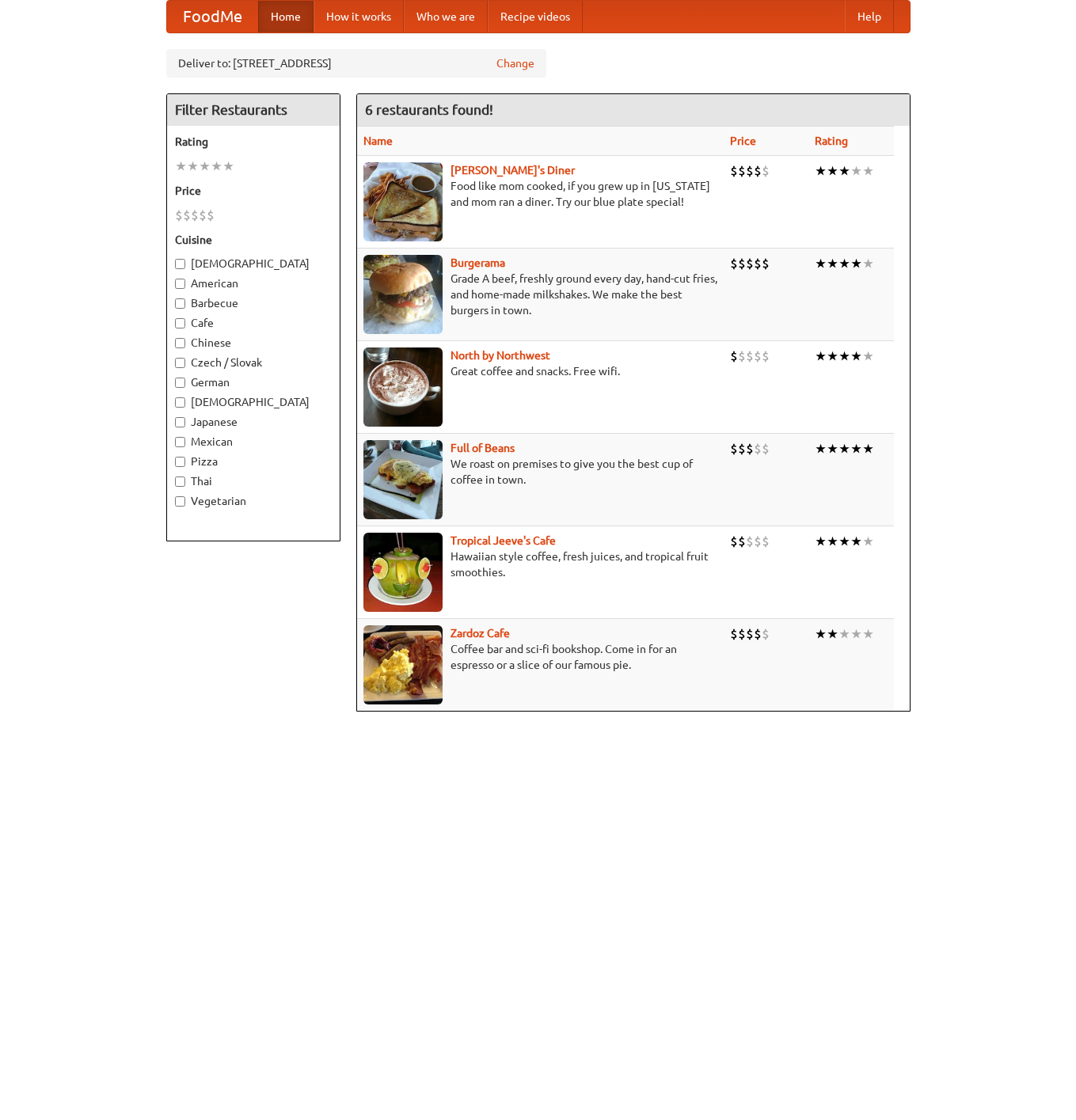 This screenshot has width=1076, height=1120. Describe the element at coordinates (253, 240) in the screenshot. I see `h5: Cuisine` at that location.